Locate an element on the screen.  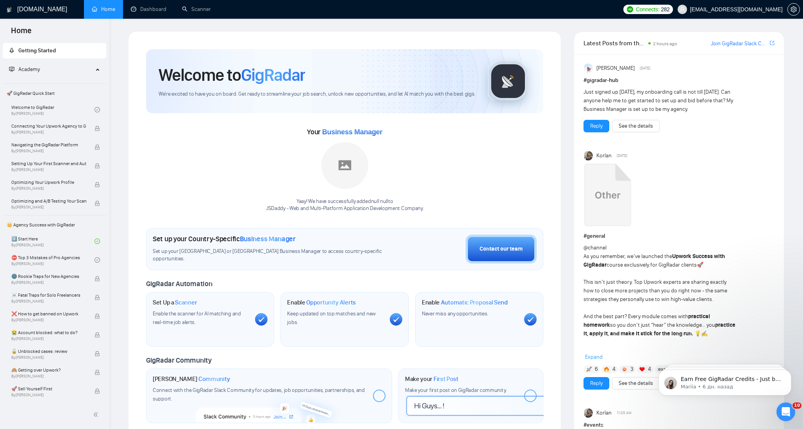
span: GigRadar is located at coordinates (273, 75).